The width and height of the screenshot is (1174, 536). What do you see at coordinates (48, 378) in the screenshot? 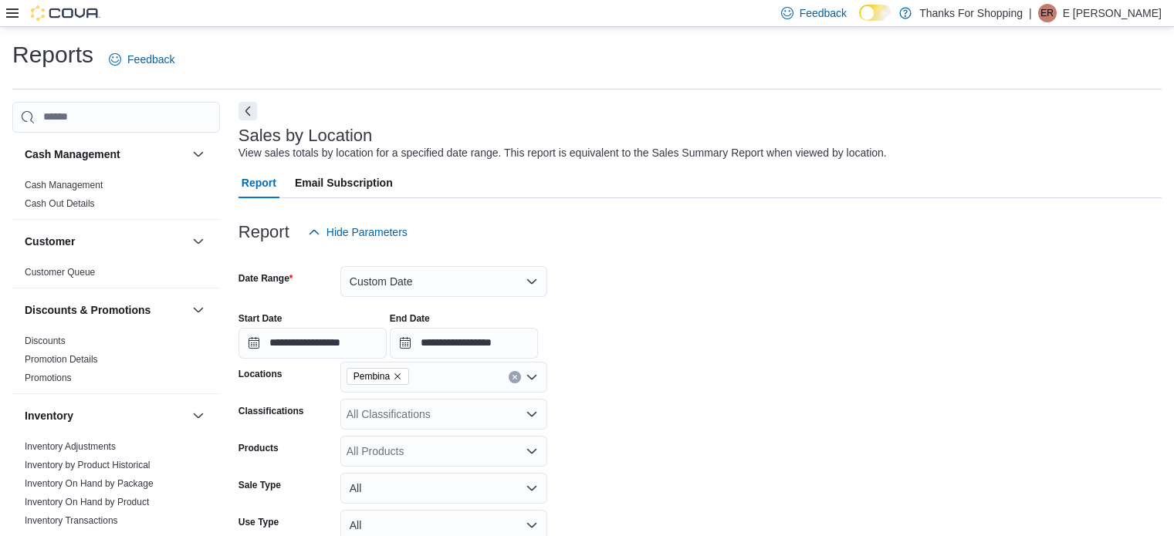
I see `a: Promotions` at bounding box center [48, 378].